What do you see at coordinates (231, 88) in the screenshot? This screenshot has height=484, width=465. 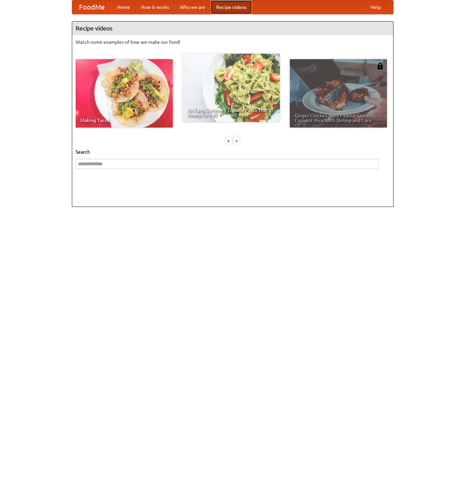 I see `a: An Easy, Summery Tomato Pasta That's Ready for Fall` at bounding box center [231, 88].